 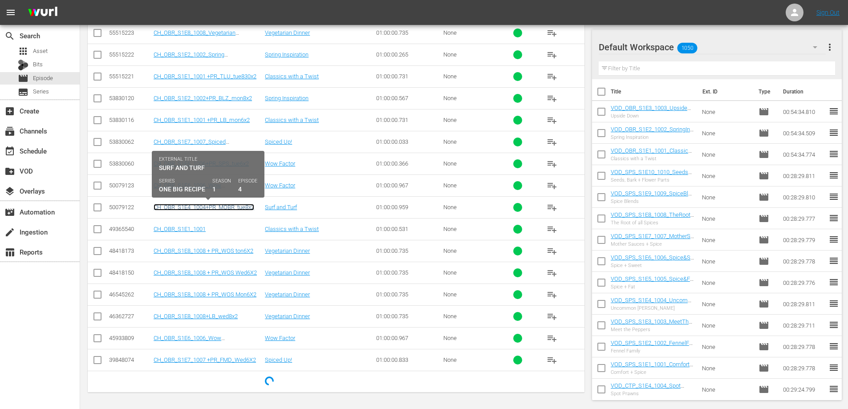 I want to click on a: CH_OBR_S1E1_1001 +PR_TLU_tue830x2, so click(x=205, y=76).